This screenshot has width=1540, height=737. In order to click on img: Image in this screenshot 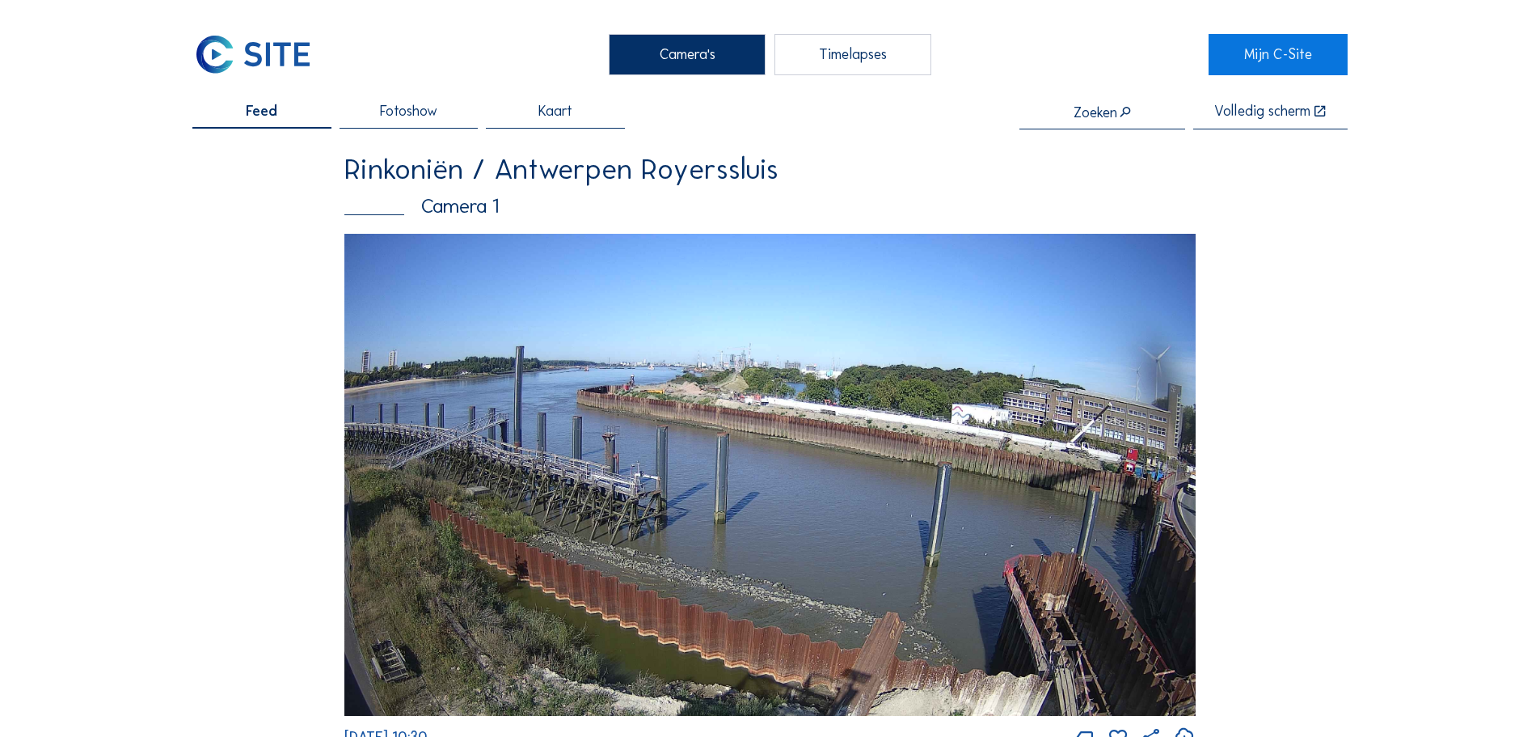, I will do `click(770, 475)`.